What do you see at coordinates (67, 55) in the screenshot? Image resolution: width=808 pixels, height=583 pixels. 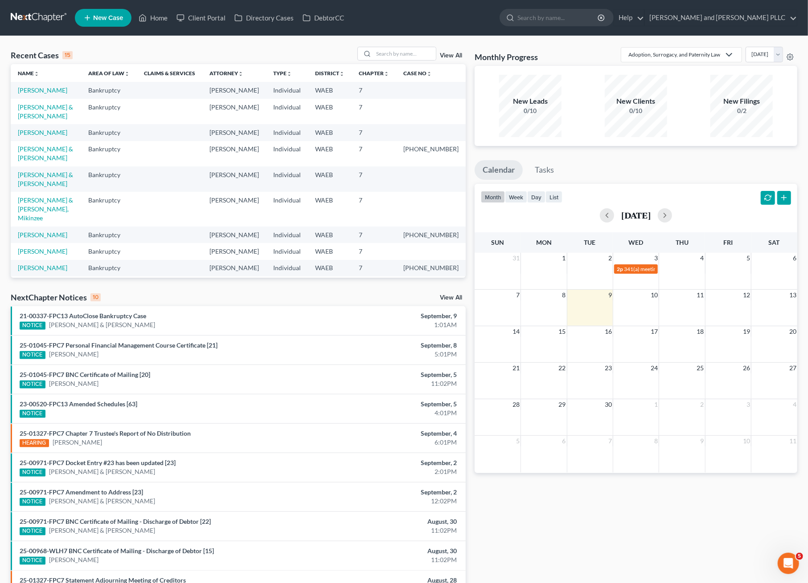 I see `div: 15` at bounding box center [67, 55].